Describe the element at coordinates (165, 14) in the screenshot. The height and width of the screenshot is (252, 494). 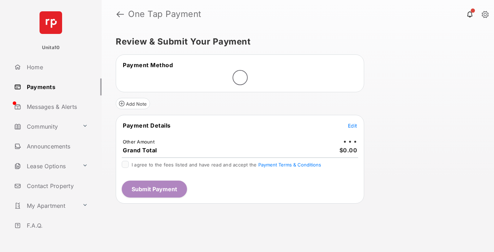
I see `strong: One Tap Payment` at that location.